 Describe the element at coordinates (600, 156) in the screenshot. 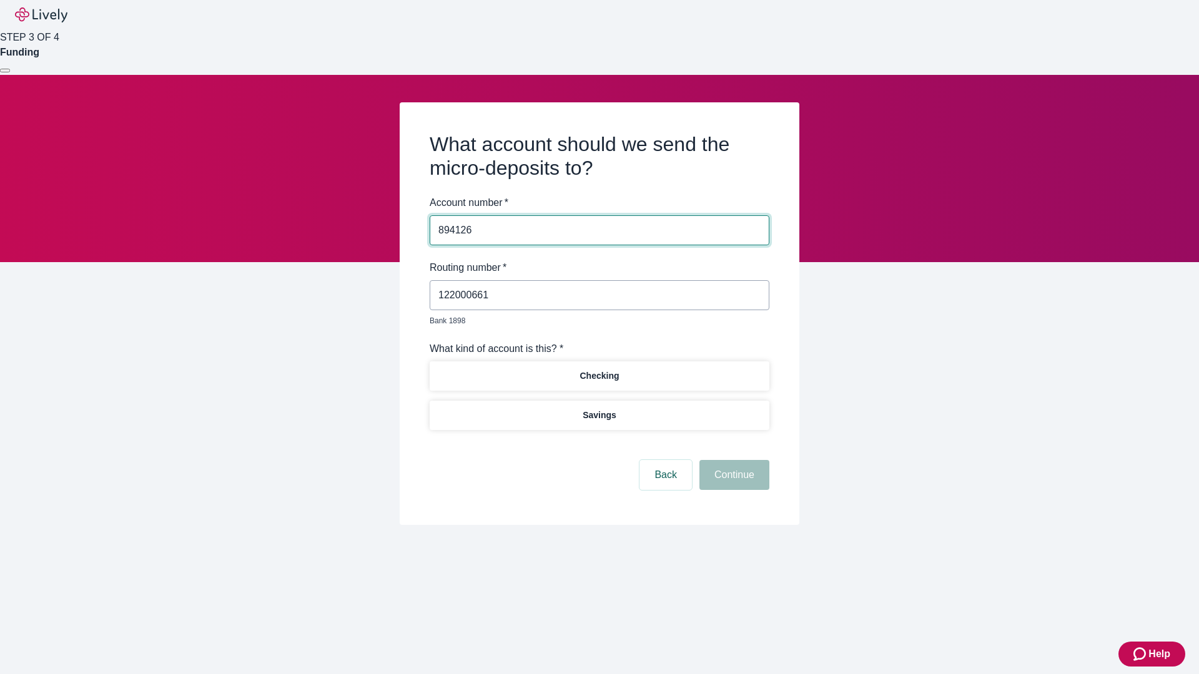

I see `h2: What account should we send the micro-deposits to?` at that location.